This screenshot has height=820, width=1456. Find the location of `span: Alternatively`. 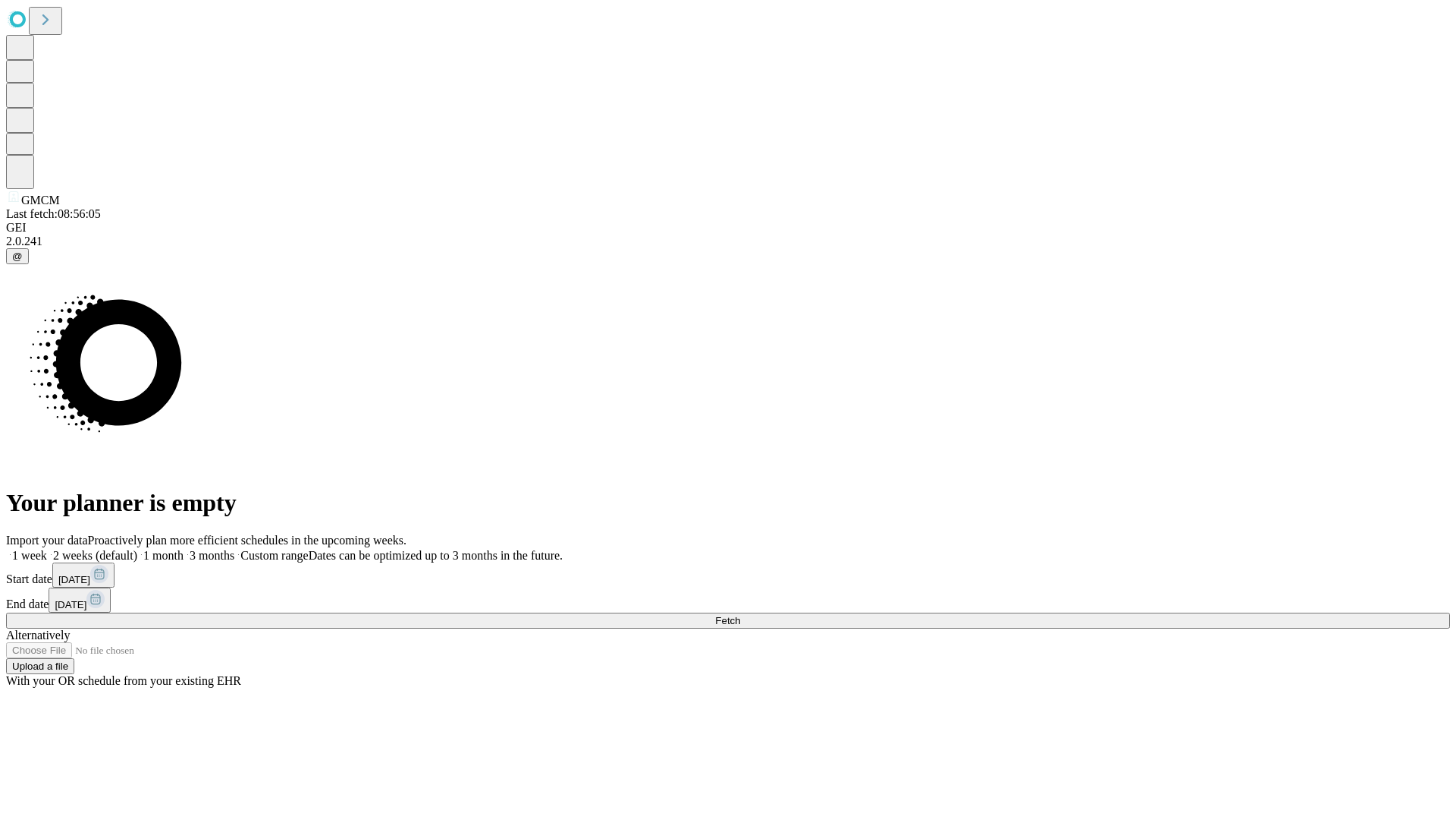

span: Alternatively is located at coordinates (38, 634).